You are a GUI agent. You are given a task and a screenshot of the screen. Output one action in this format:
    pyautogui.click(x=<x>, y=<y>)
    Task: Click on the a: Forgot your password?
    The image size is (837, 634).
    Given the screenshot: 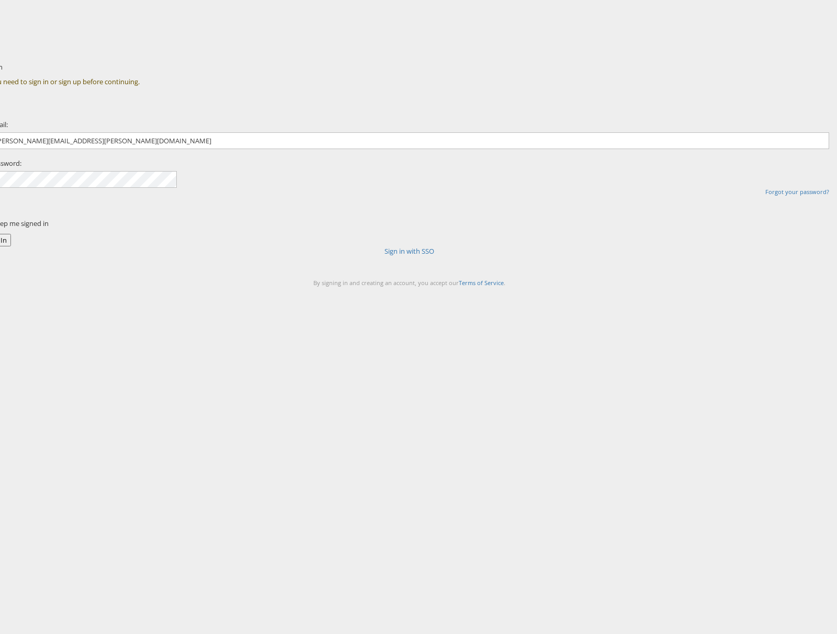 What is the action you would take?
    pyautogui.click(x=797, y=191)
    